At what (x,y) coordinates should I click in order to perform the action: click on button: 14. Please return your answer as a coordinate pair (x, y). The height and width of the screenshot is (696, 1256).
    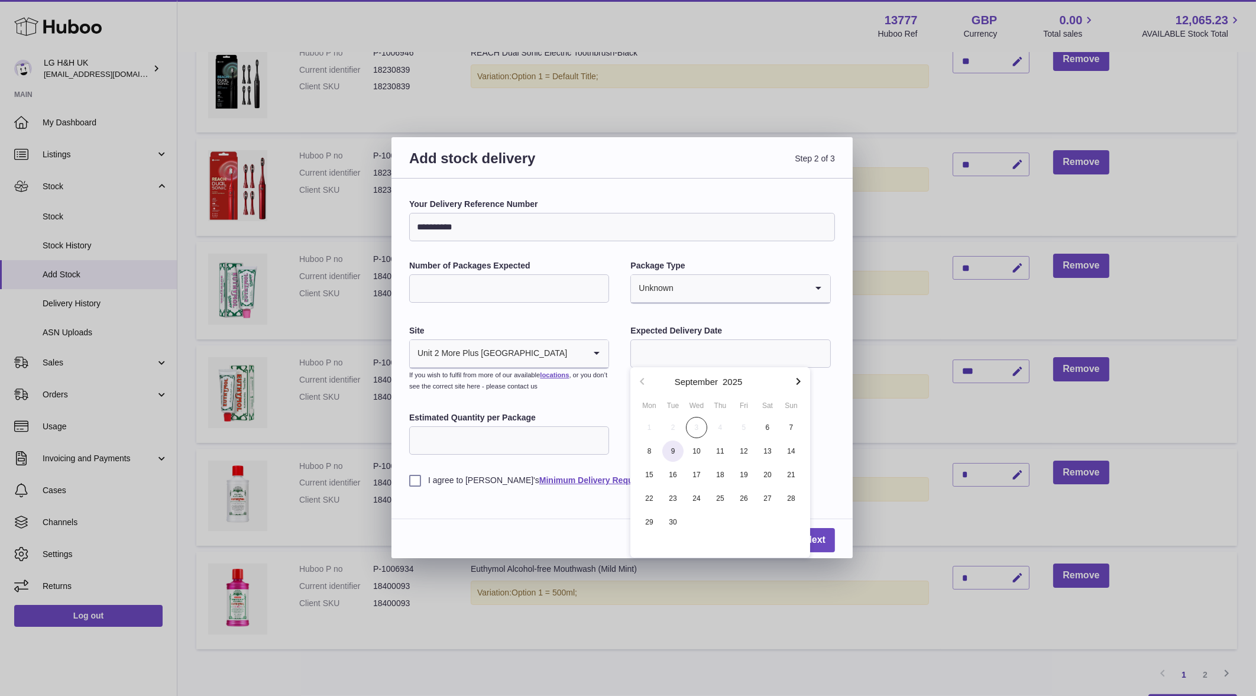
    Looking at the image, I should click on (791, 451).